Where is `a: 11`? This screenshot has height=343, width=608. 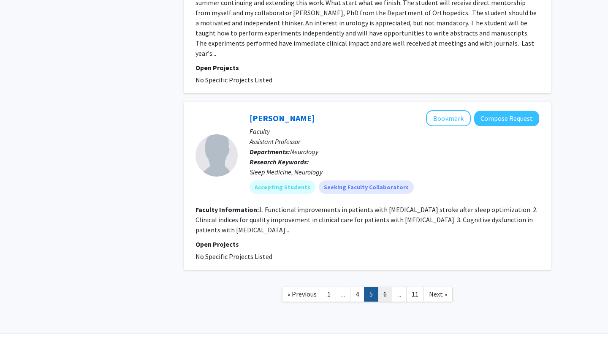
a: 11 is located at coordinates (415, 294).